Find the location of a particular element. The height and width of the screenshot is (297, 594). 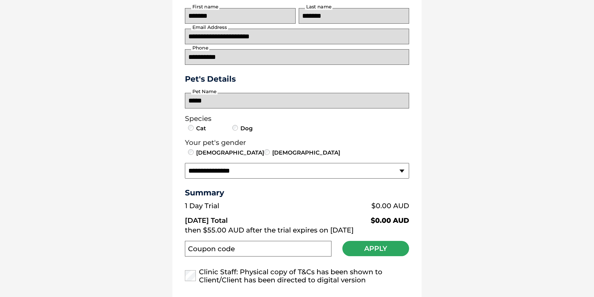

label: Last name is located at coordinates (319, 7).